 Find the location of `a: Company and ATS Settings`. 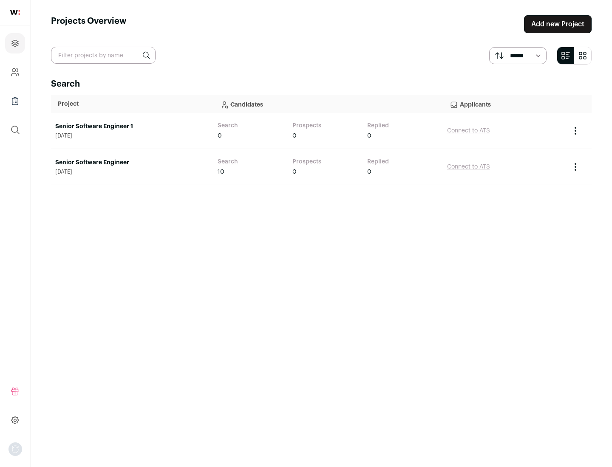

a: Company and ATS Settings is located at coordinates (15, 72).